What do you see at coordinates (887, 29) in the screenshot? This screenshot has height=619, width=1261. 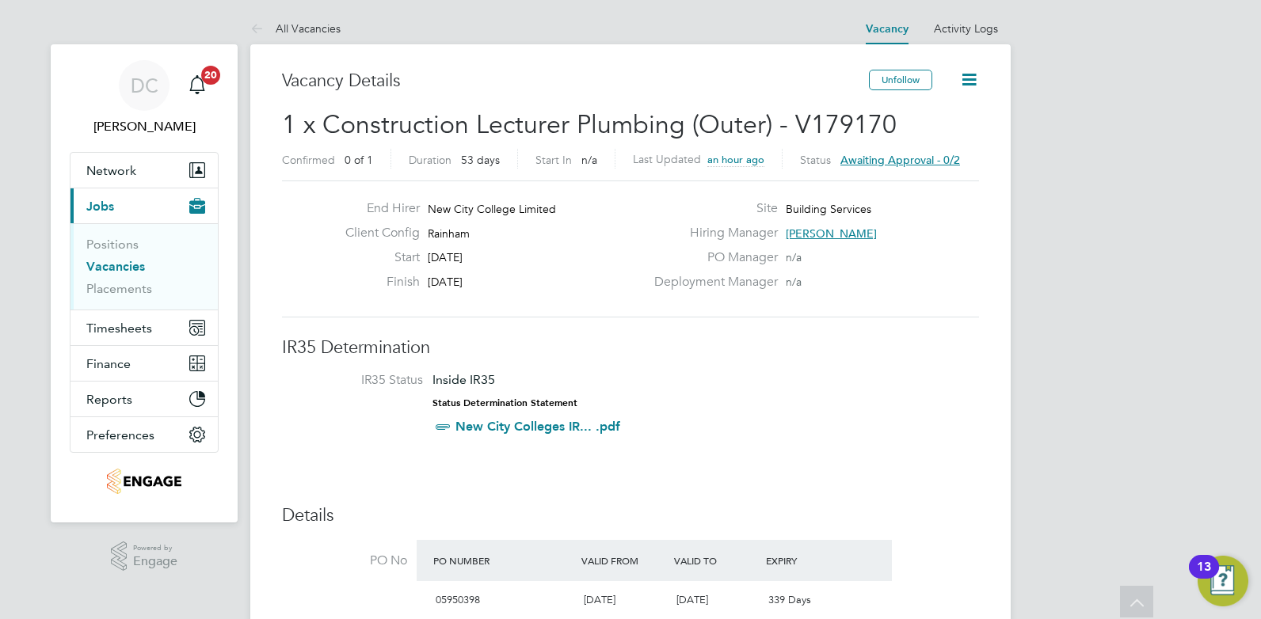 I see `a: Vacancy` at bounding box center [887, 29].